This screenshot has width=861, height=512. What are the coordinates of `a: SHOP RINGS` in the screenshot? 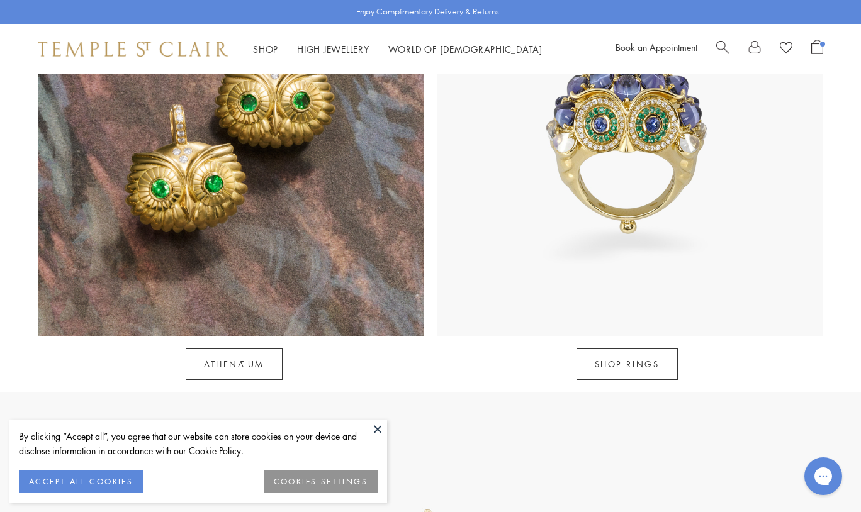 It's located at (627, 364).